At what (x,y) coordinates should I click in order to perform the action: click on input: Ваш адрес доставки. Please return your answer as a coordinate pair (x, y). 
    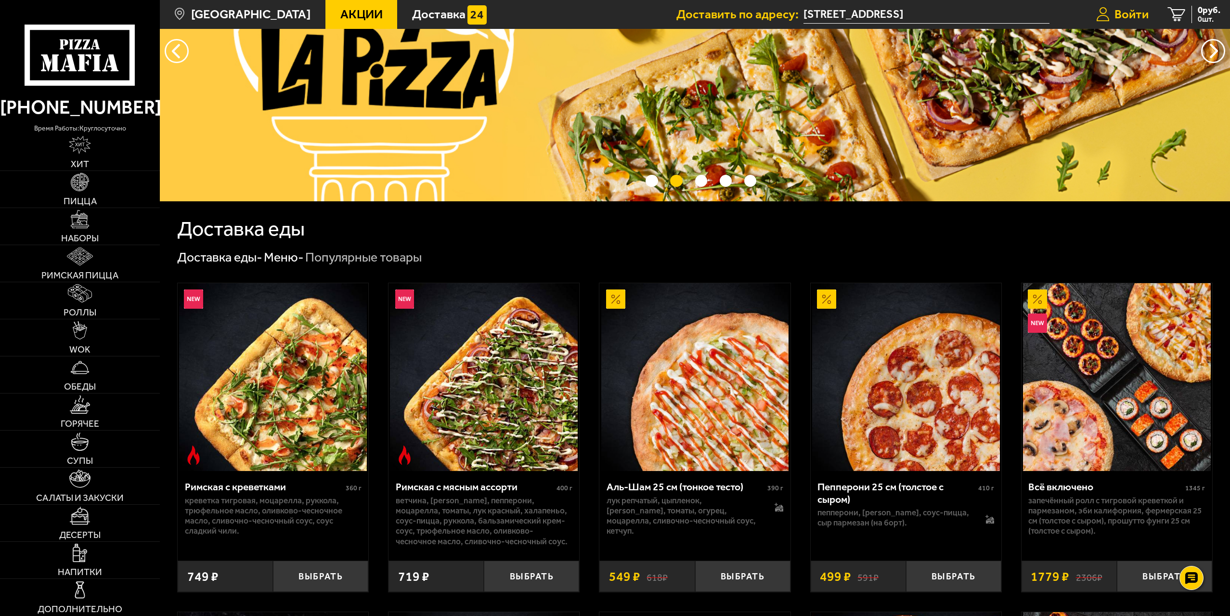
    Looking at the image, I should click on (926, 14).